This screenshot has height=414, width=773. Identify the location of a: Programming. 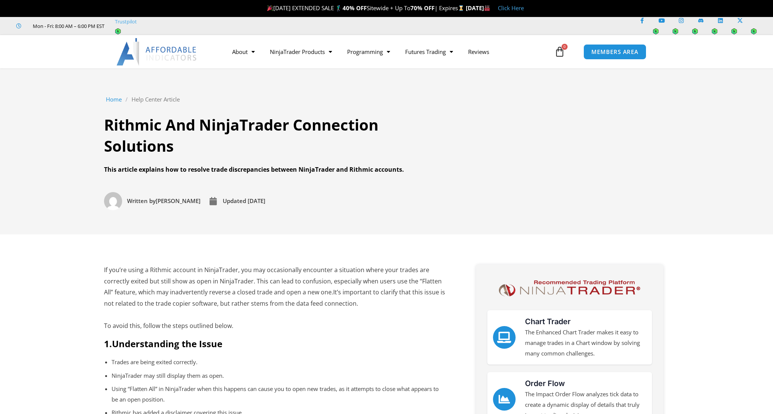
(369, 52).